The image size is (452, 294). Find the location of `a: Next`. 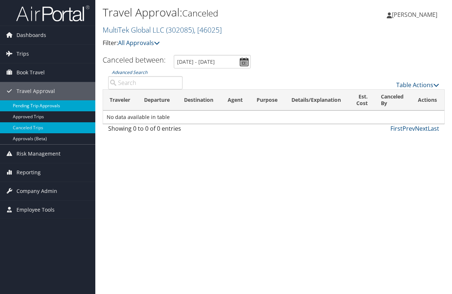

a: Next is located at coordinates (421, 129).